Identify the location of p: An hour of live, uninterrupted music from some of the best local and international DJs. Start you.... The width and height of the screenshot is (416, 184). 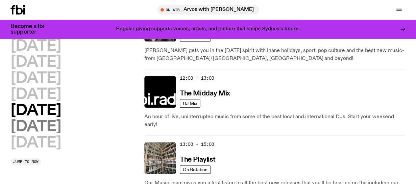
(275, 121).